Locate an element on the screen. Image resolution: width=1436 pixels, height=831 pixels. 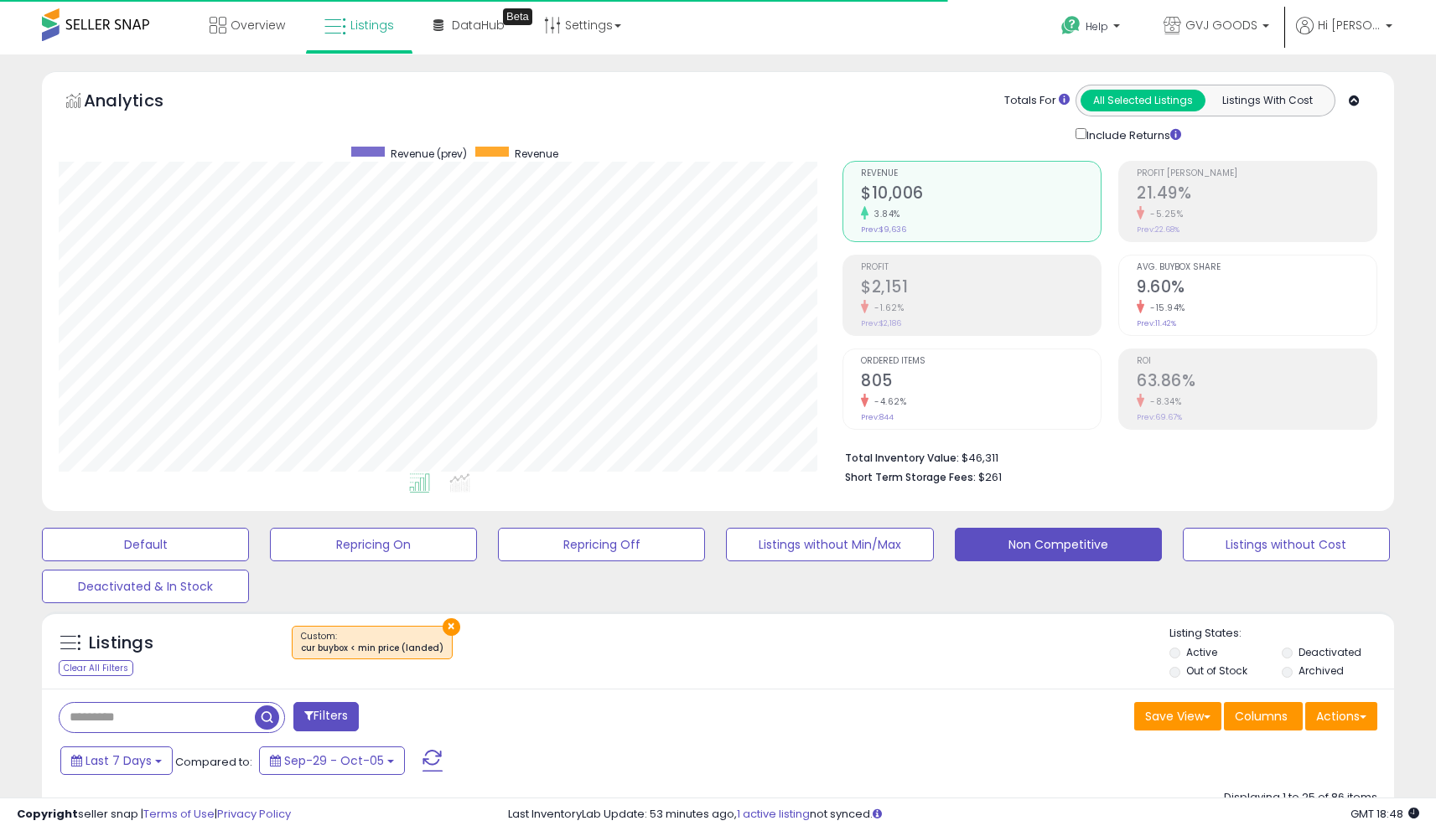
a: Privacy Policy is located at coordinates (254, 814).